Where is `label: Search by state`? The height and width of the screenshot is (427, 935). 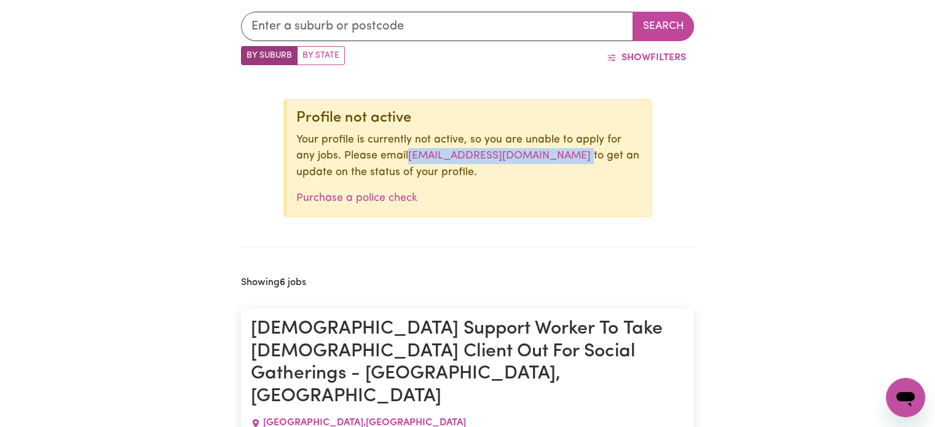
label: Search by state is located at coordinates (321, 55).